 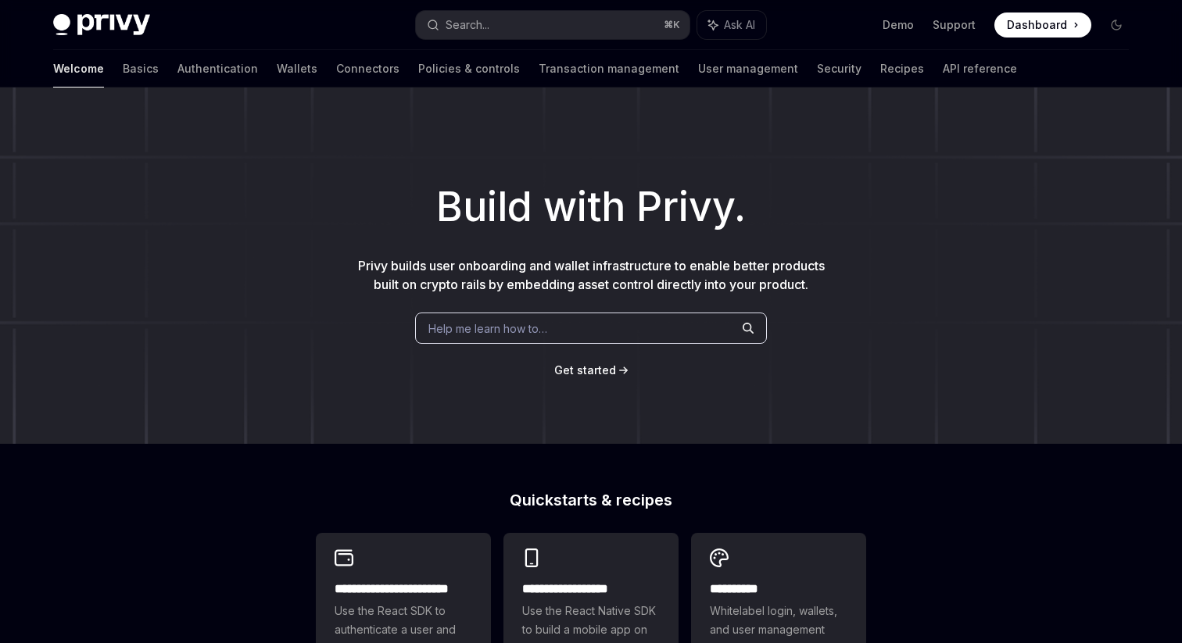 What do you see at coordinates (141, 69) in the screenshot?
I see `a: Basics` at bounding box center [141, 69].